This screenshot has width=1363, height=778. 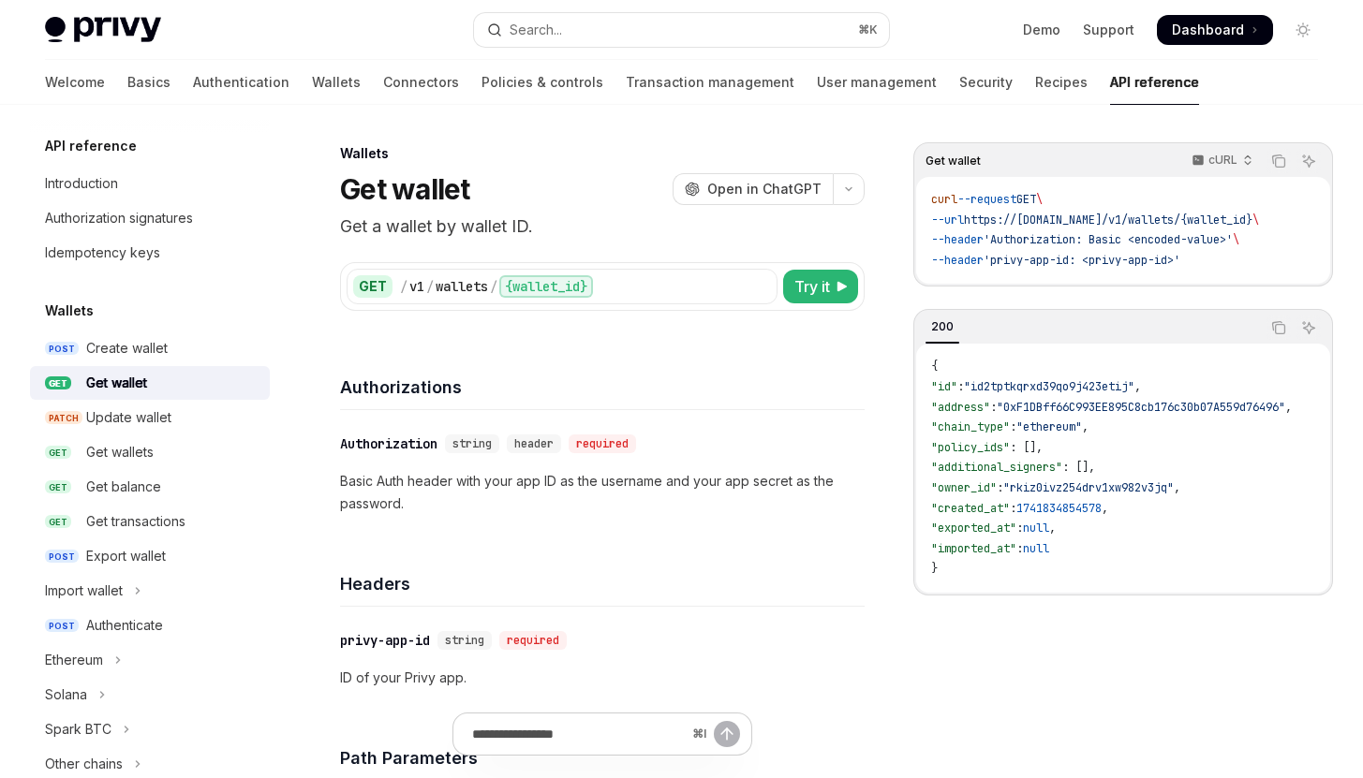 I want to click on a: POSTExport wallet, so click(x=150, y=556).